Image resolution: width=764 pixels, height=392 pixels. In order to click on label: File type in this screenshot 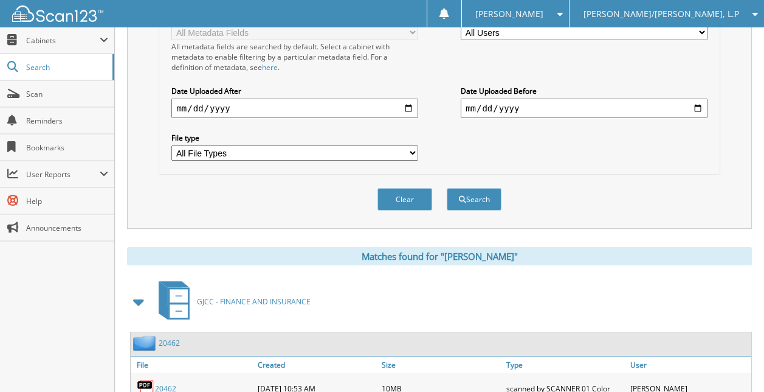, I will do `click(295, 137)`.